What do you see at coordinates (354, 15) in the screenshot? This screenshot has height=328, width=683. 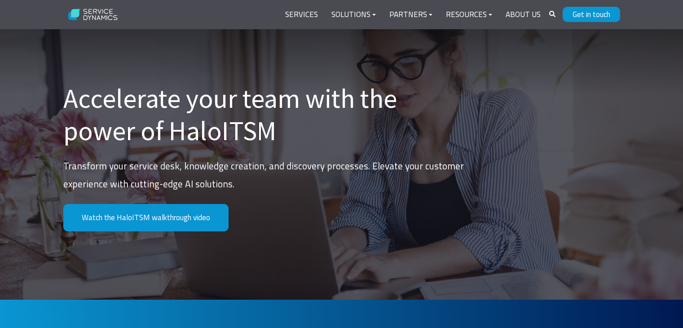 I see `a: Solutions` at bounding box center [354, 15].